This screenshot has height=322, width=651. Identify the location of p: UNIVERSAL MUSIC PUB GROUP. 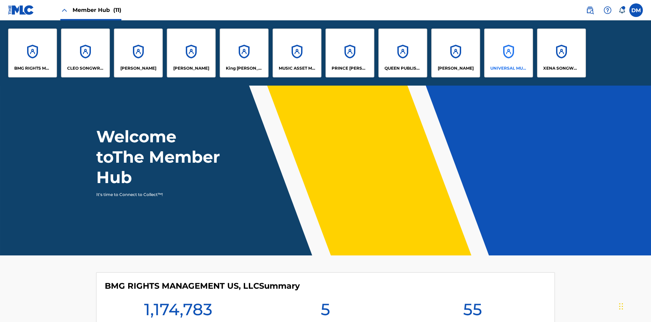
(509, 68).